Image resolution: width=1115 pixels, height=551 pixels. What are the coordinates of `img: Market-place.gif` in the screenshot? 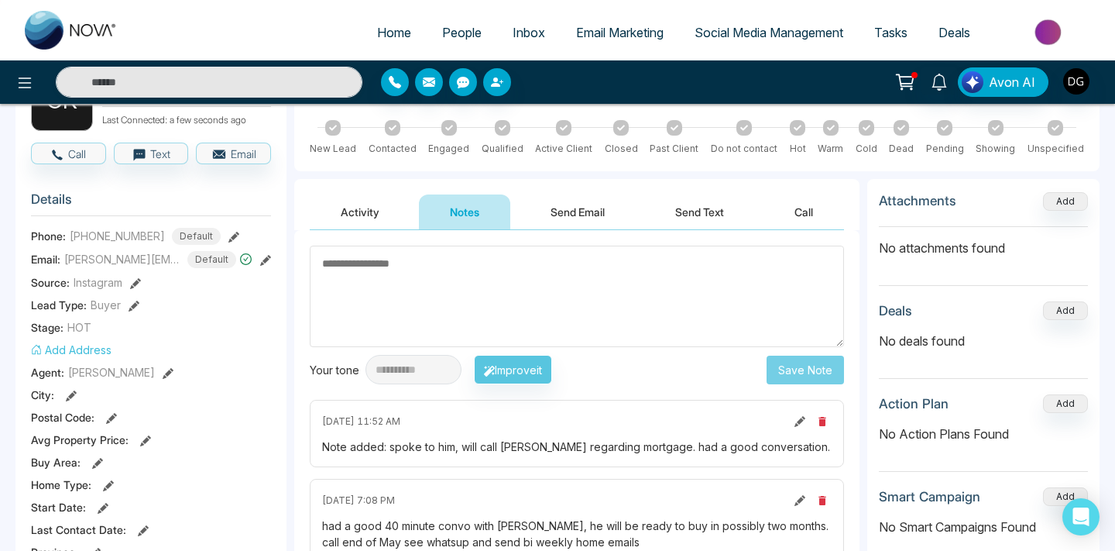 It's located at (1049, 32).